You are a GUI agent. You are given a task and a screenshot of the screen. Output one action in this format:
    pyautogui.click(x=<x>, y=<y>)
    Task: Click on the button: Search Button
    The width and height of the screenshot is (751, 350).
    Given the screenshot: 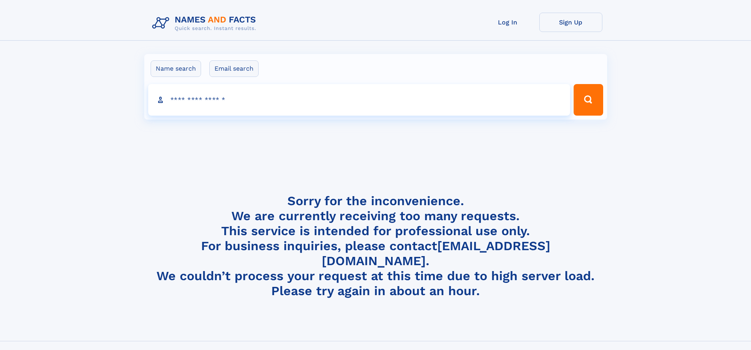 What is the action you would take?
    pyautogui.click(x=588, y=100)
    